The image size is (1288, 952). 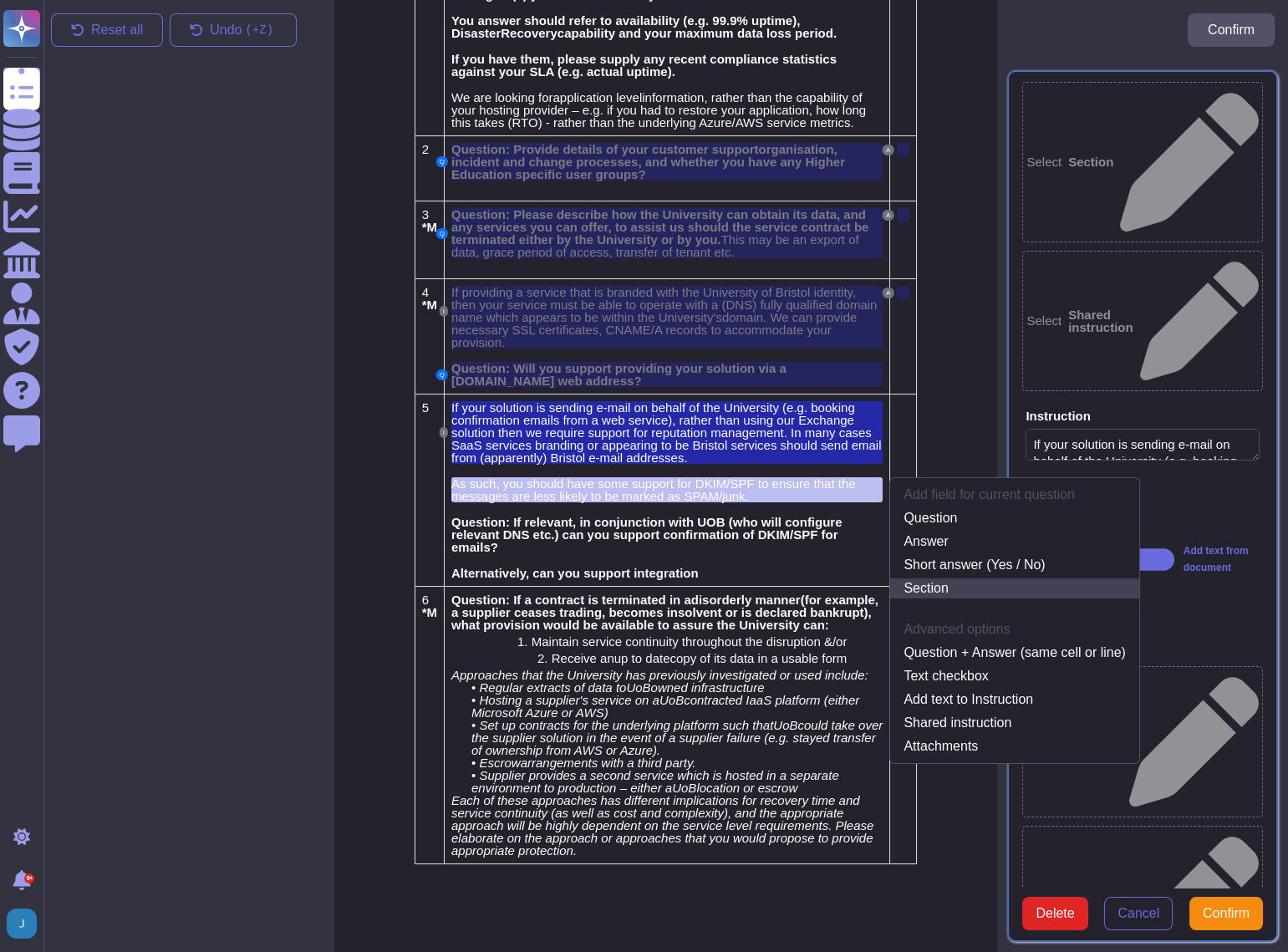 What do you see at coordinates (426, 407) in the screenshot?
I see `span: 5` at bounding box center [426, 407].